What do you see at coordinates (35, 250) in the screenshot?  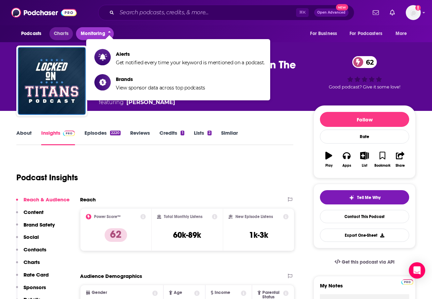 I see `p: Contacts` at bounding box center [35, 250].